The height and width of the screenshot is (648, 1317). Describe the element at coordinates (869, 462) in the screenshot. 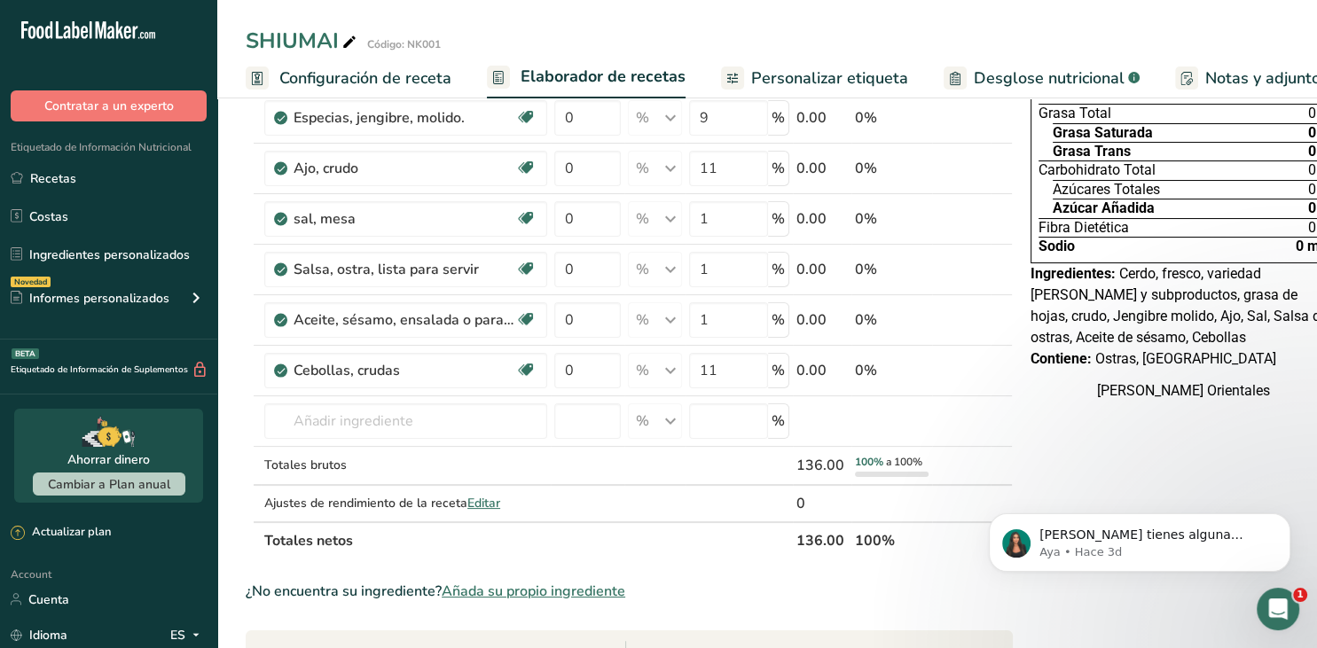

I see `span: 100%` at that location.